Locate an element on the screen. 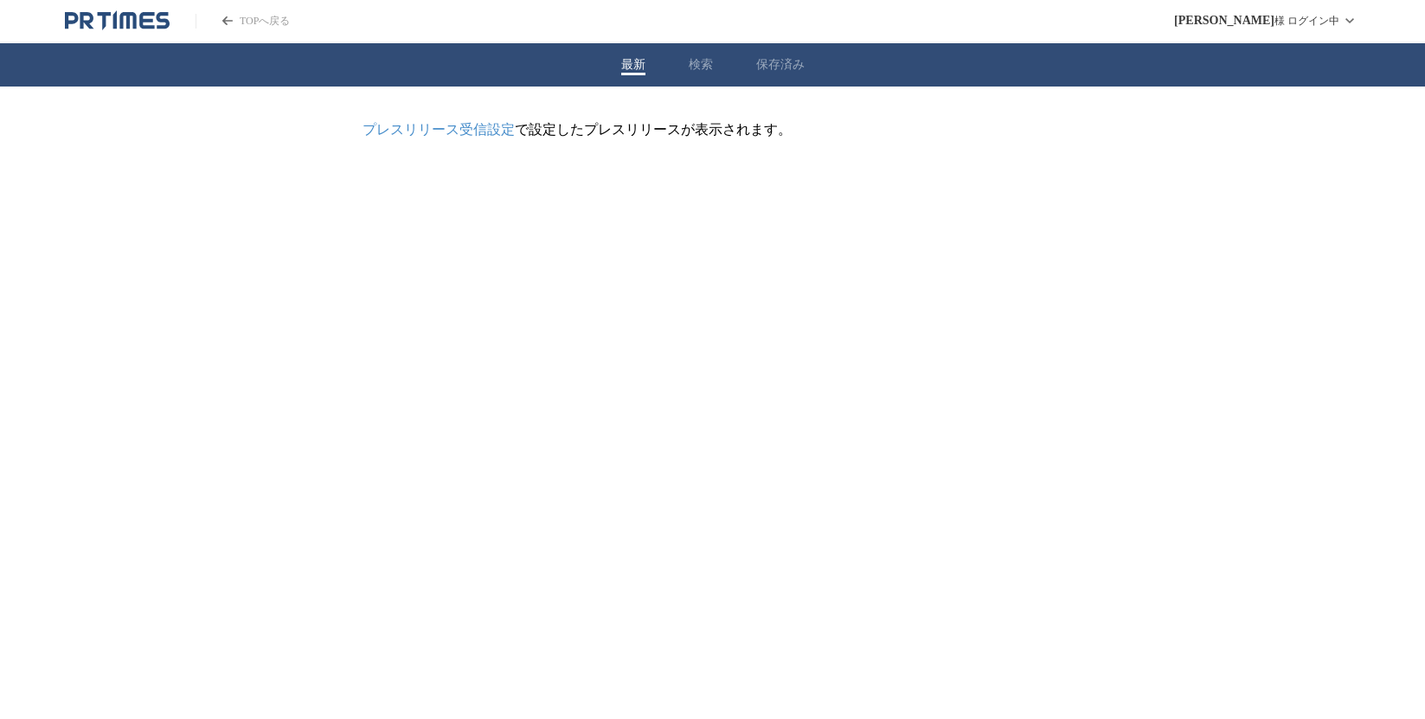  button: 最新 is located at coordinates (633, 65).